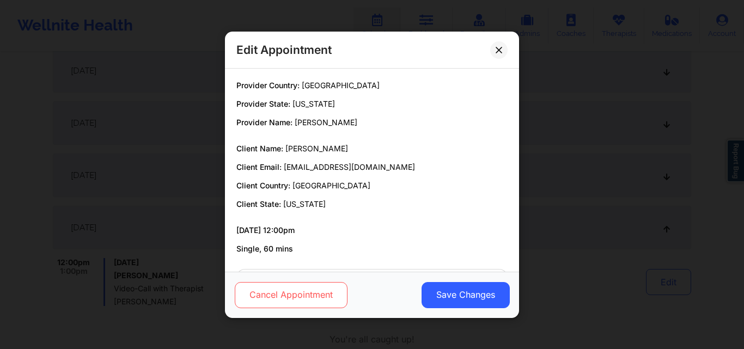  Describe the element at coordinates (372, 204) in the screenshot. I see `p: Client State:` at that location.